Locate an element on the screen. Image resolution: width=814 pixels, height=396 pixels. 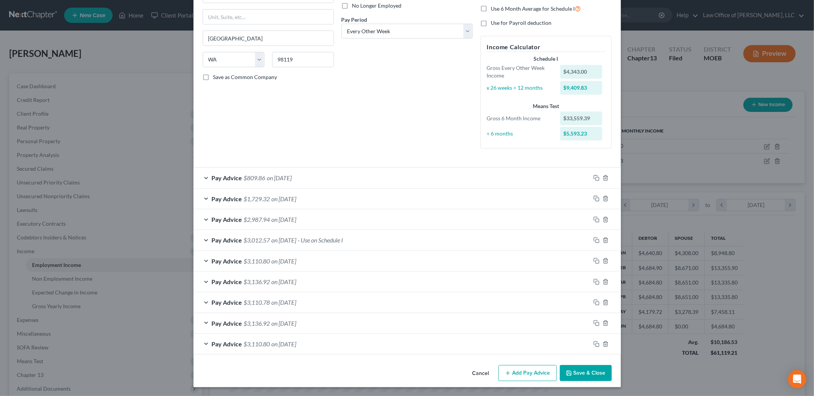
button: Save & Close is located at coordinates (586, 373).